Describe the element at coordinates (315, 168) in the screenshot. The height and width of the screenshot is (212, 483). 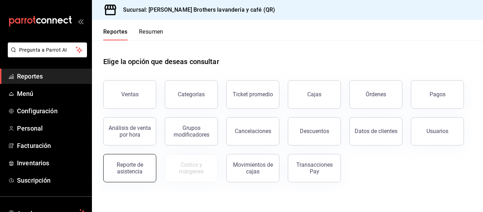
I see `button: Transacciones Pay` at that location.